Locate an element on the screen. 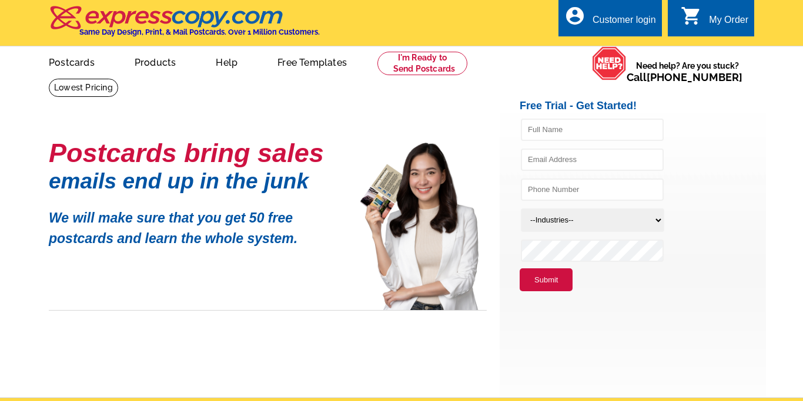 The width and height of the screenshot is (803, 401). div: My Order is located at coordinates (728, 23).